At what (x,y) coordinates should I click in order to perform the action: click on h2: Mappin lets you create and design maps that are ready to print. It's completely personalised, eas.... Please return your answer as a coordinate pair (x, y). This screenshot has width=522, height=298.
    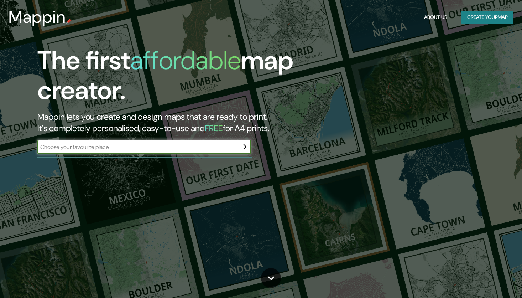
    Looking at the image, I should click on (168, 122).